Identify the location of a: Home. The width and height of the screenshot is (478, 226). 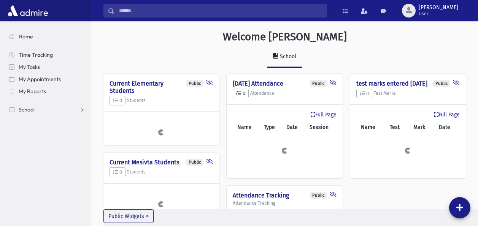
(47, 37).